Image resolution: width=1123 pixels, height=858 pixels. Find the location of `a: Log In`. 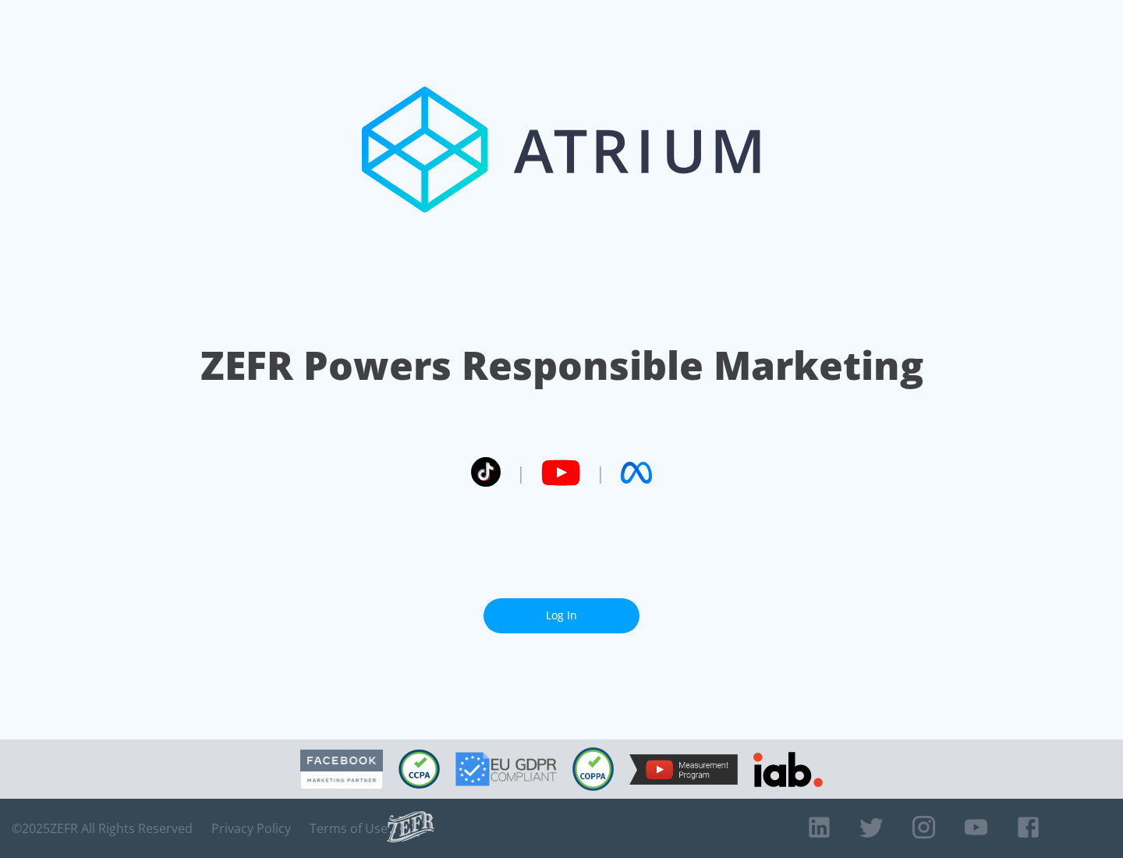

a: Log In is located at coordinates (561, 615).